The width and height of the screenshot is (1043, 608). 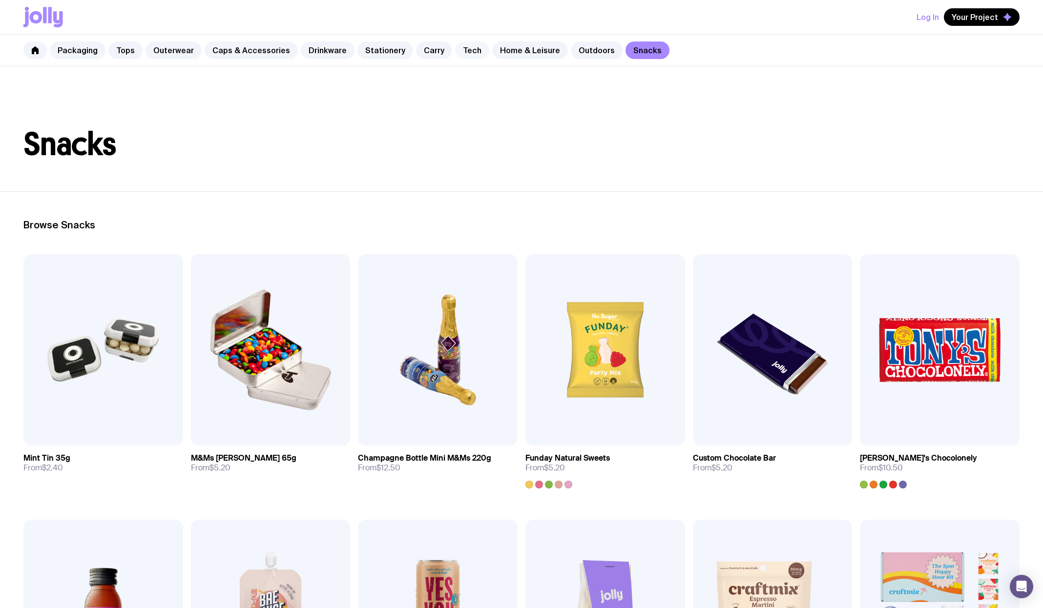 I want to click on span: $10.50, so click(x=890, y=468).